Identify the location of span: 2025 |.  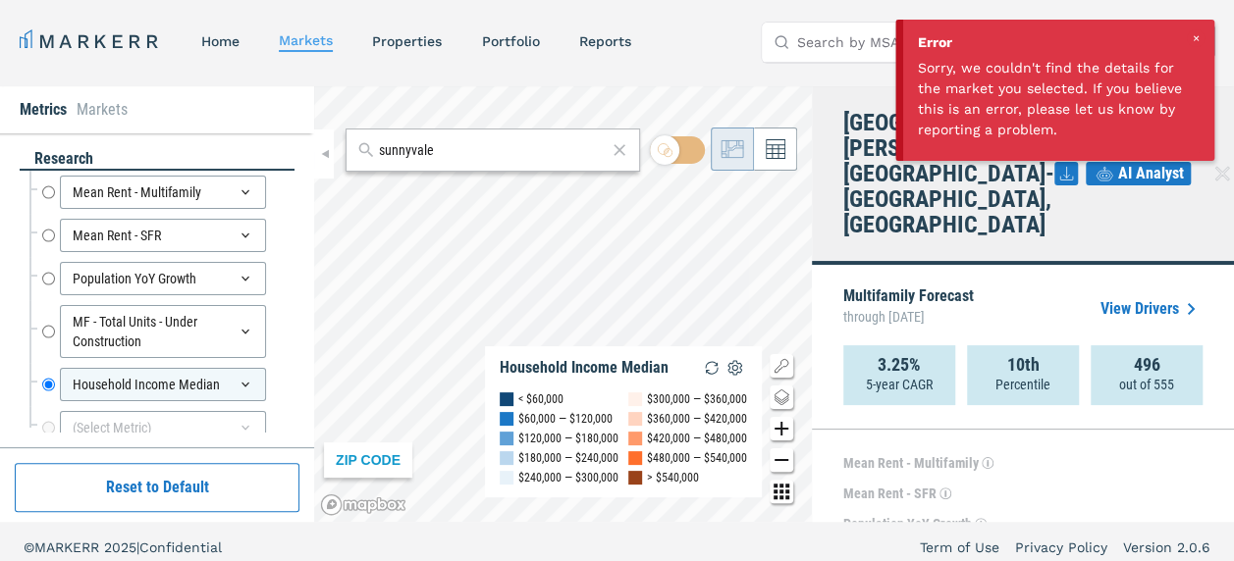
(122, 548).